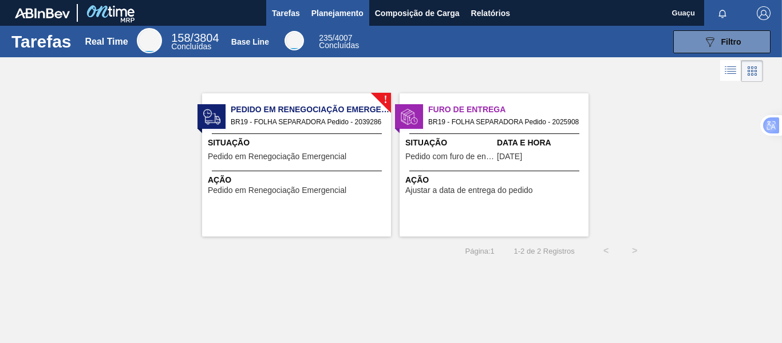  What do you see at coordinates (180, 38) in the screenshot?
I see `span: 158` at bounding box center [180, 38].